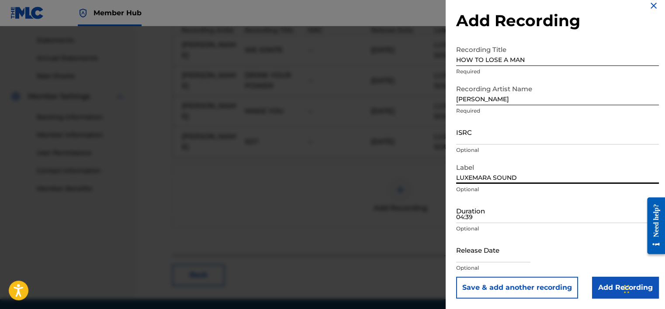 The image size is (665, 309). What do you see at coordinates (517, 288) in the screenshot?
I see `button: Save & add another recording` at bounding box center [517, 288].